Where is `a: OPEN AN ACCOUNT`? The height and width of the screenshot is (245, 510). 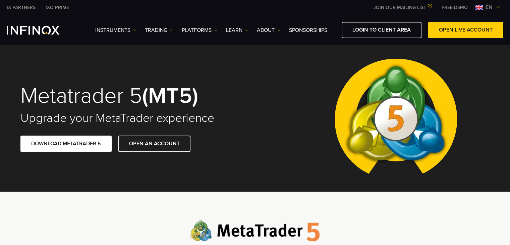
a: OPEN AN ACCOUNT is located at coordinates (154, 144).